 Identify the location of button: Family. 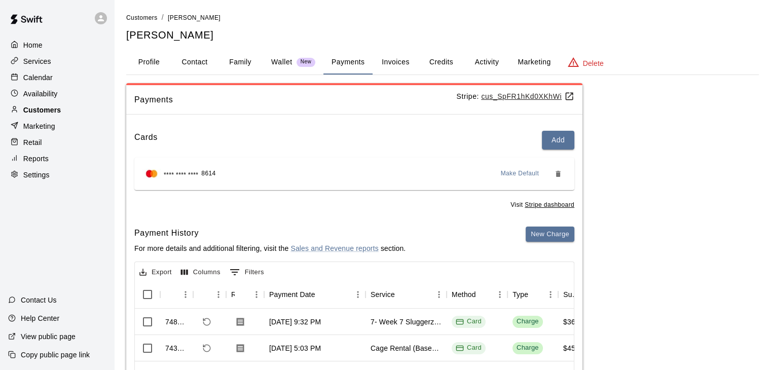
(240, 62).